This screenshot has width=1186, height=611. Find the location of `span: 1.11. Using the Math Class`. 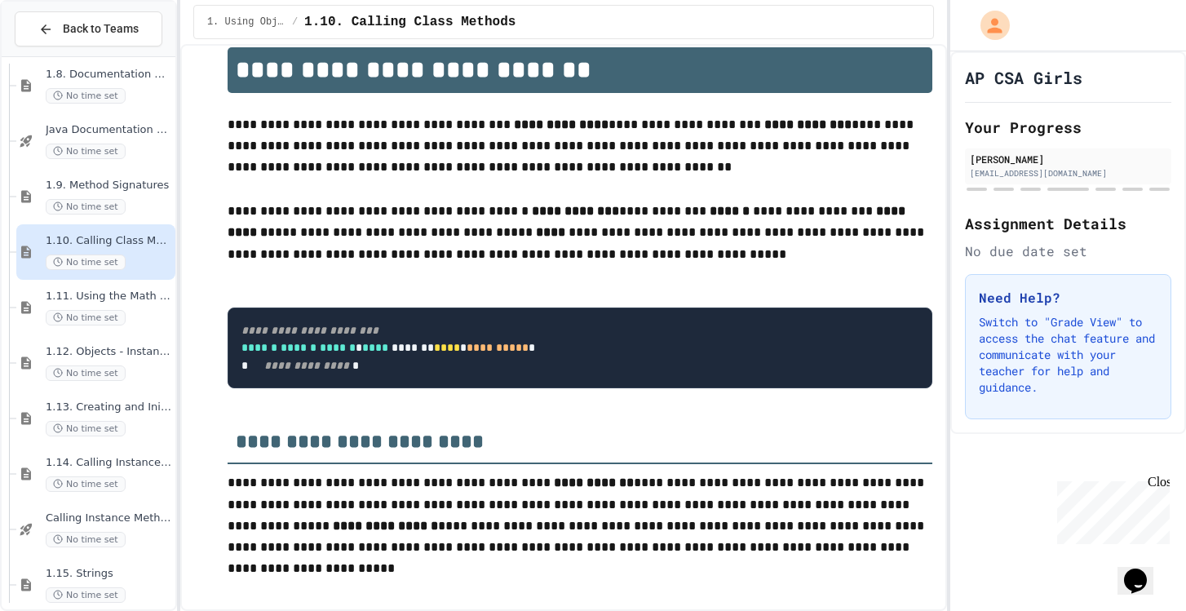

span: 1.11. Using the Math Class is located at coordinates (108, 296).